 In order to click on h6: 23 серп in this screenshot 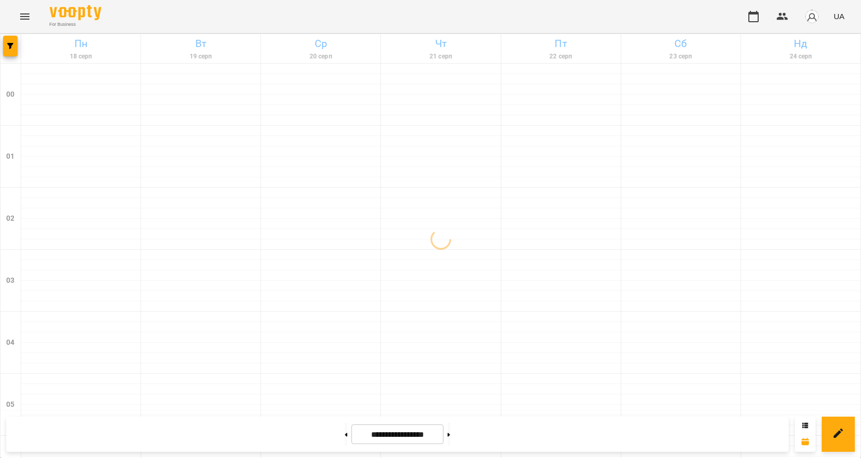, I will do `click(681, 56)`.